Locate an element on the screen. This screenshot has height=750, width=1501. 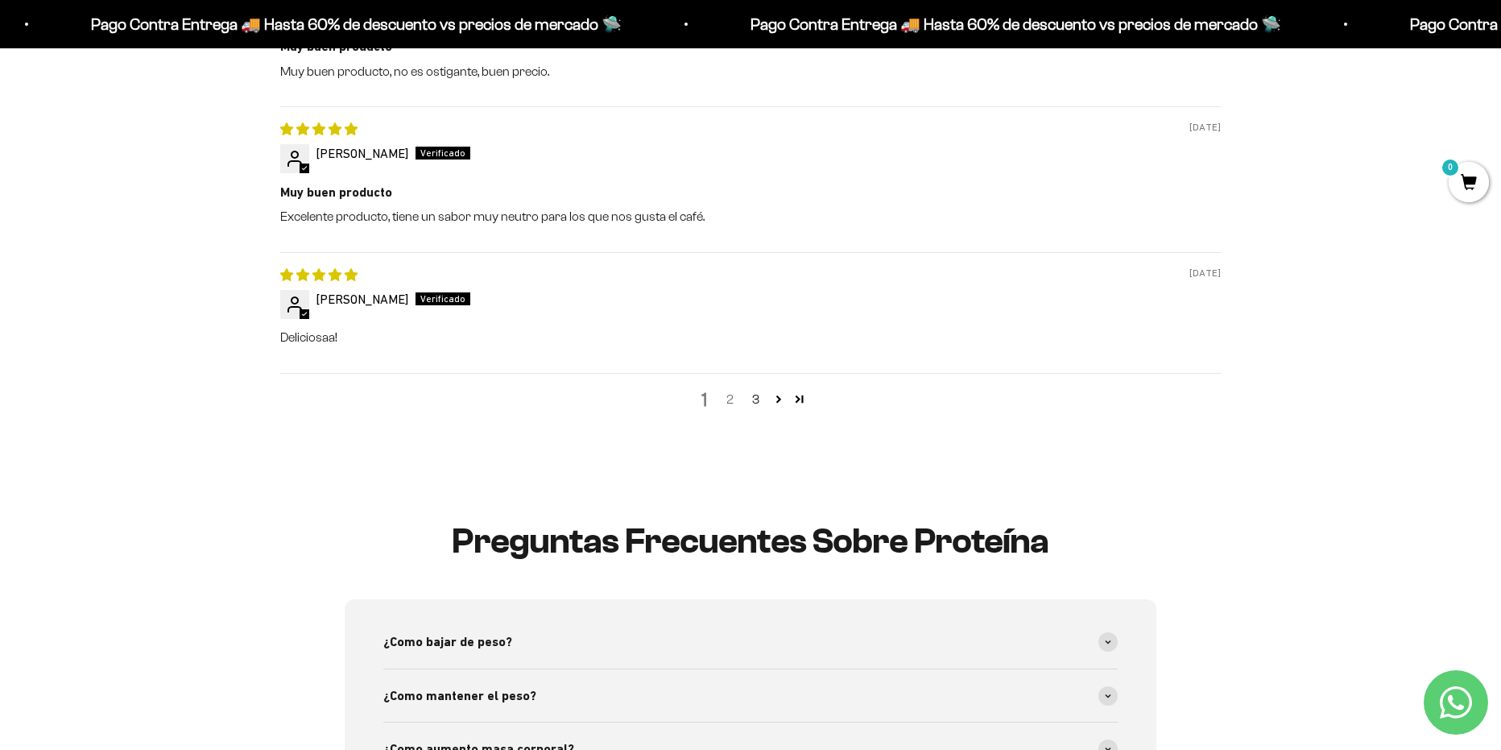
p: Deliciosaa! is located at coordinates (751, 337).